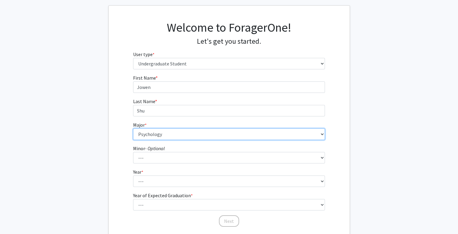 The width and height of the screenshot is (458, 234). Describe the element at coordinates (229, 221) in the screenshot. I see `button: Next` at that location.